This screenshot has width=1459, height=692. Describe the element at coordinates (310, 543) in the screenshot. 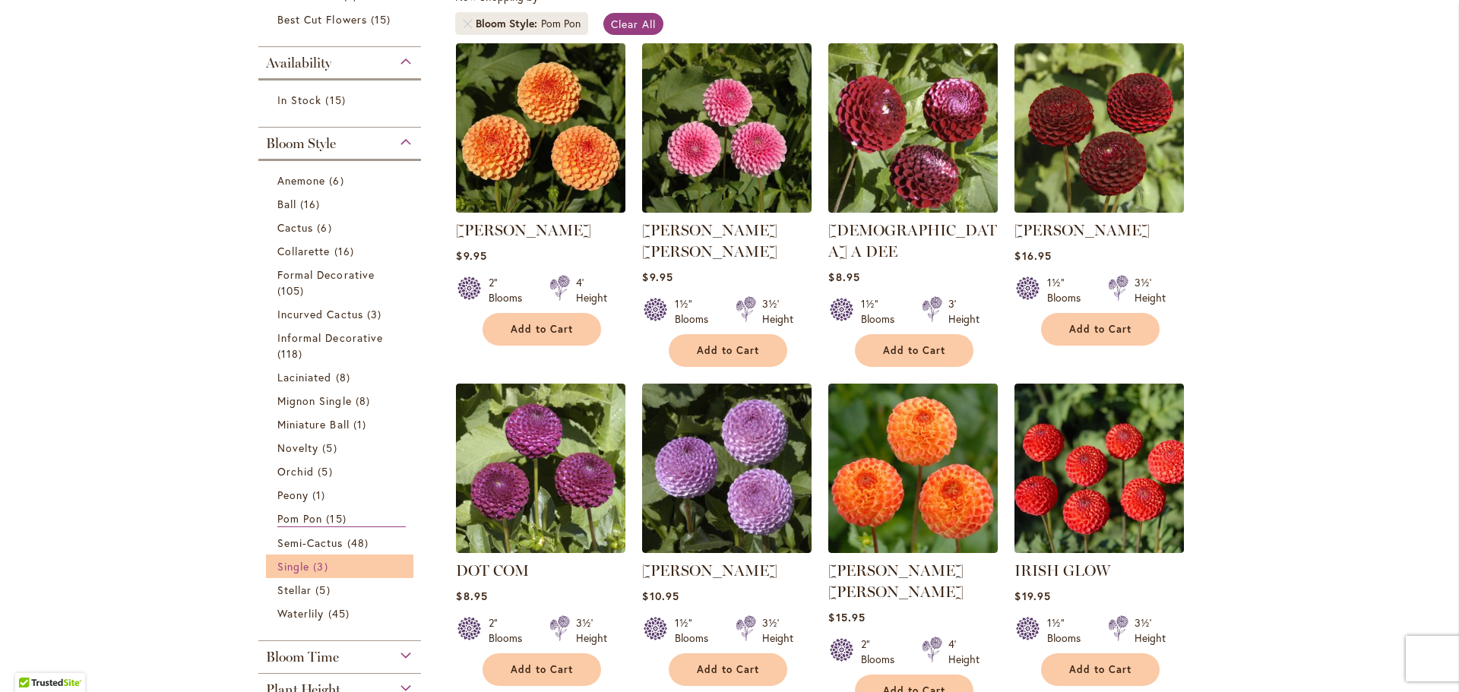

I see `span: Semi-Cactus` at that location.